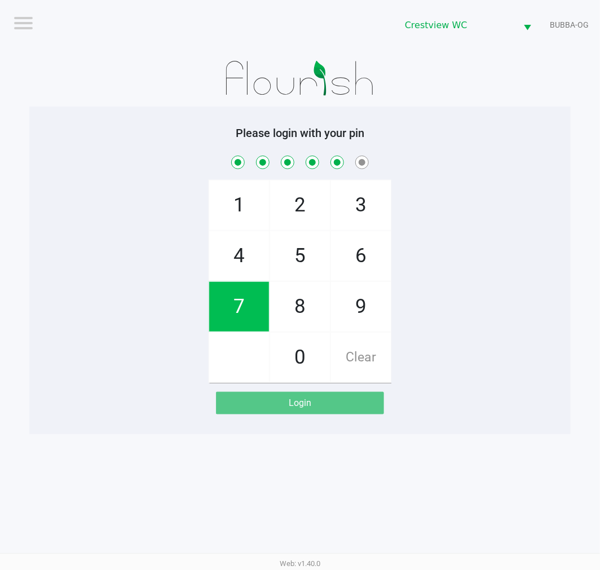  What do you see at coordinates (569, 25) in the screenshot?
I see `span: BUBBA-OG` at bounding box center [569, 25].